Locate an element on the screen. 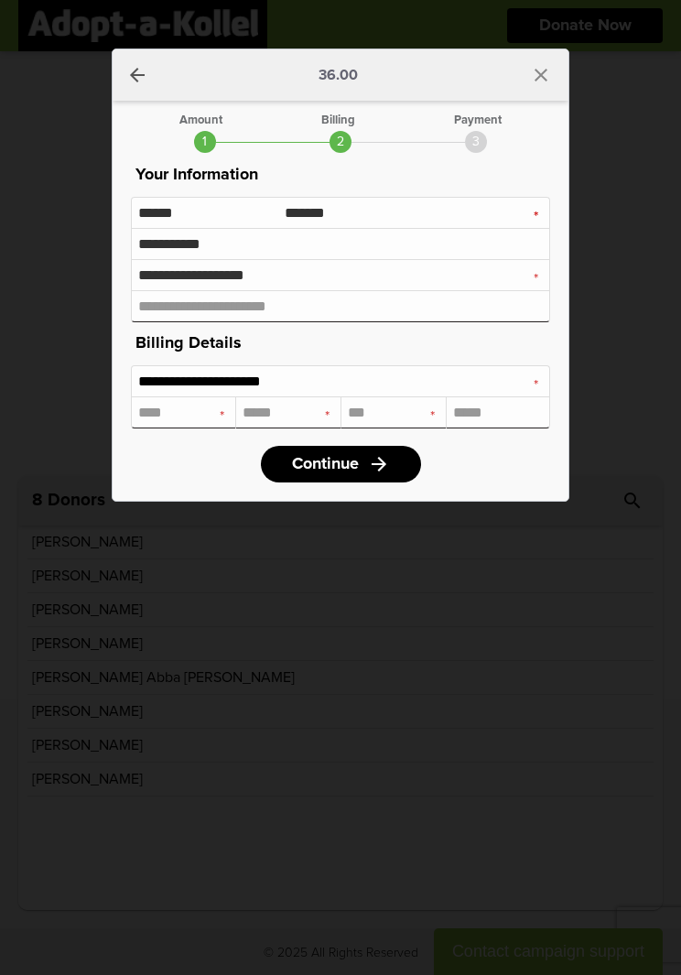 This screenshot has height=975, width=681. p: Your Information is located at coordinates (340, 175).